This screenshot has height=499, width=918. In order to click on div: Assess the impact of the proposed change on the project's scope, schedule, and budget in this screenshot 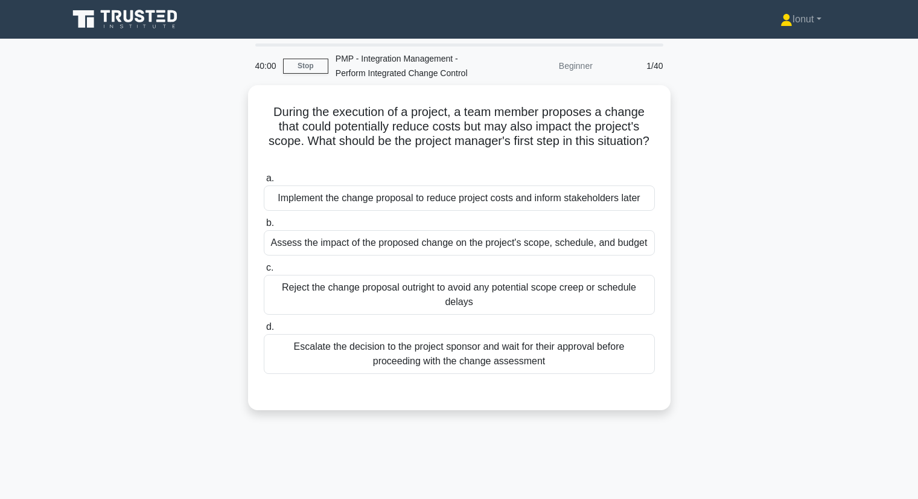, I will do `click(459, 243)`.